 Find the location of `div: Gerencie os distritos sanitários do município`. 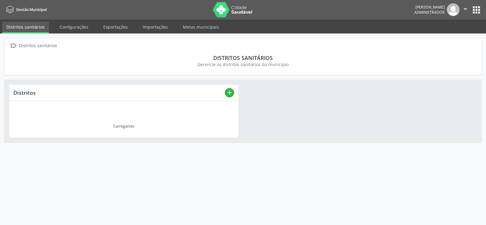

div: Gerencie os distritos sanitários do município is located at coordinates (243, 64).